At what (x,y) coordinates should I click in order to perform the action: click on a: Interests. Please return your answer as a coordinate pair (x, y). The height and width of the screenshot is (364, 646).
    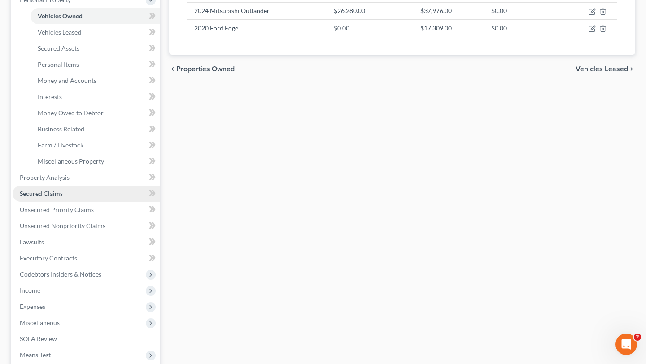
    Looking at the image, I should click on (95, 97).